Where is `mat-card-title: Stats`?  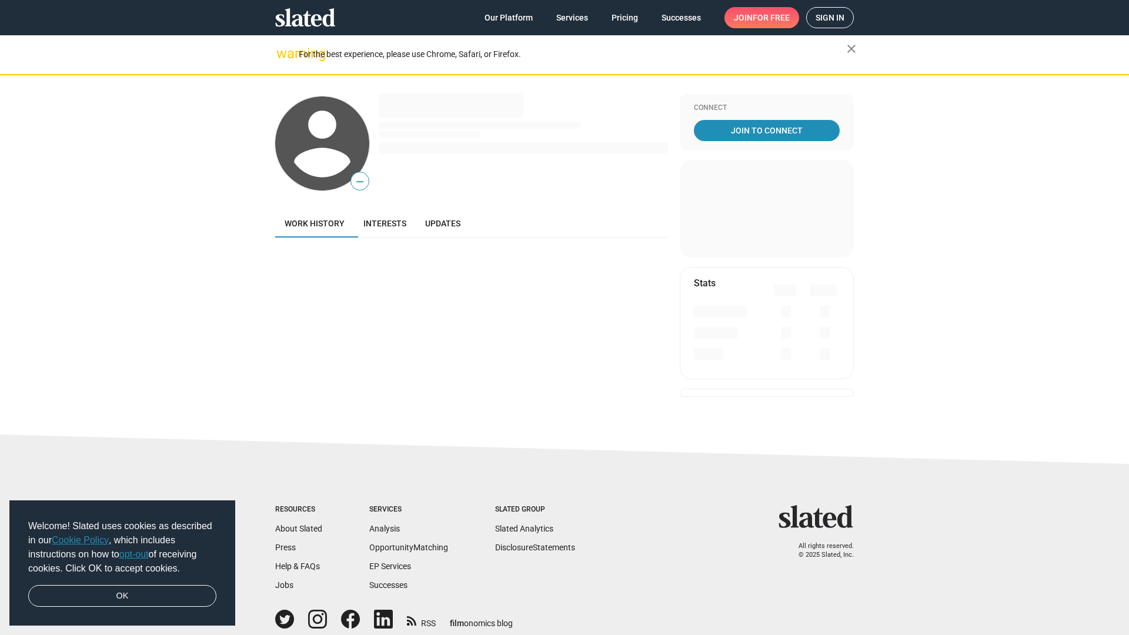 mat-card-title: Stats is located at coordinates (704, 283).